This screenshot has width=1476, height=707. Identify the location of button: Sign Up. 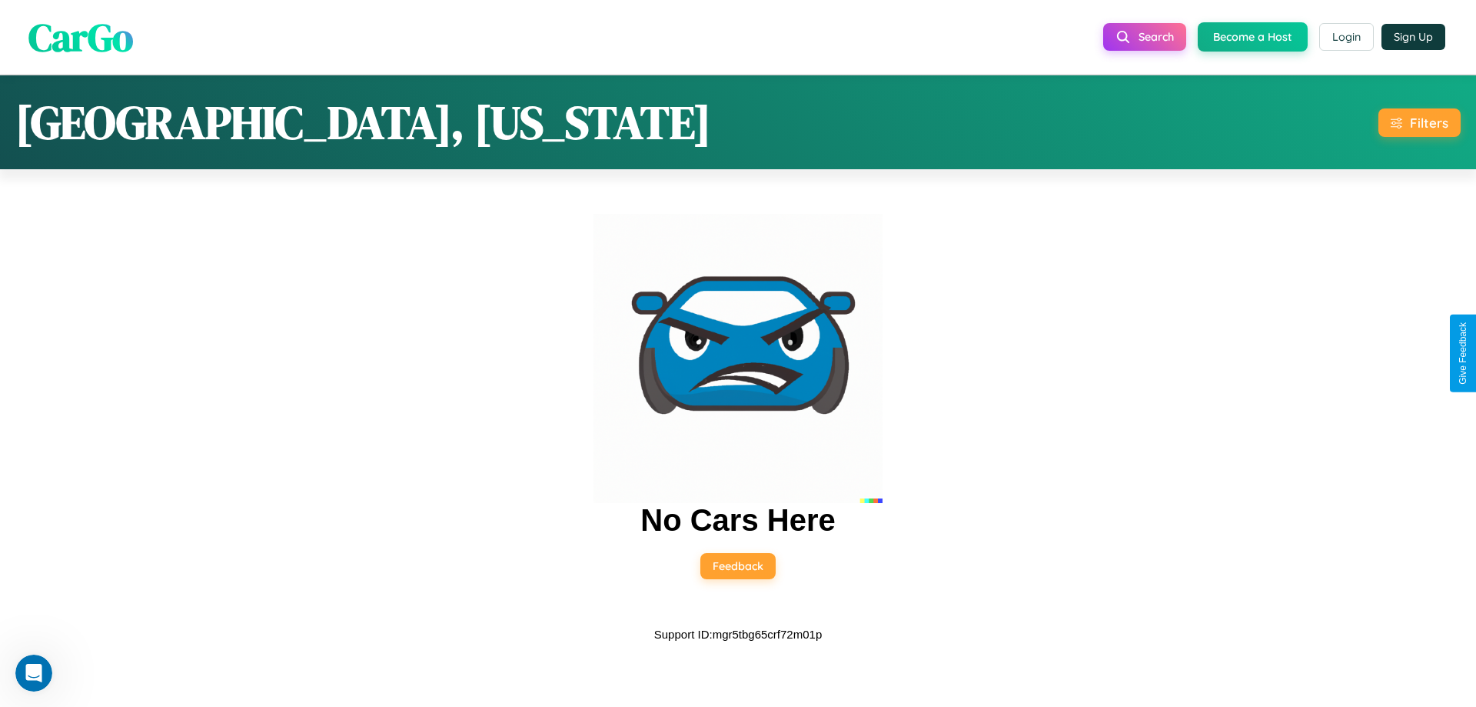
(1413, 37).